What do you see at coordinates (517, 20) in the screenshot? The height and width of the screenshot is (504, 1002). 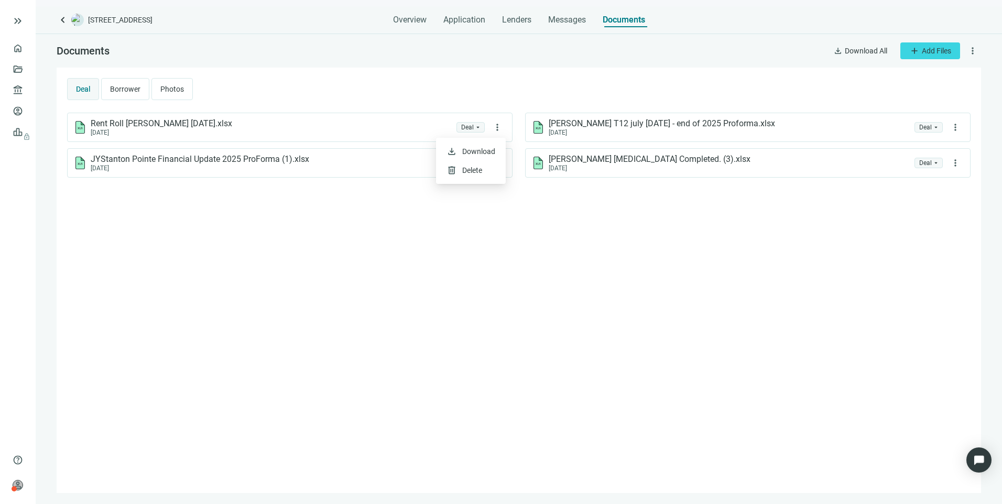 I see `span: Lenders` at bounding box center [517, 20].